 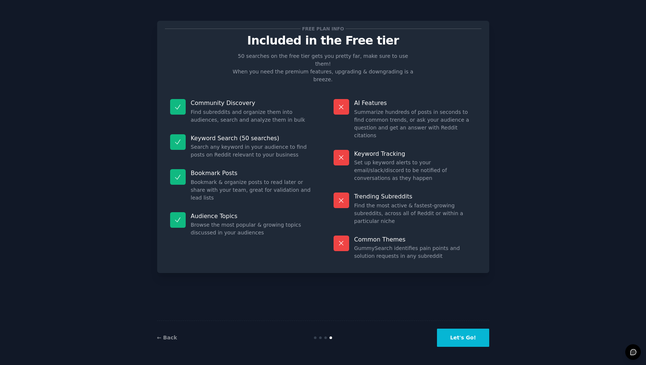 What do you see at coordinates (415, 170) in the screenshot?
I see `dd: Set up keyword alerts to your email/slack/discord to be notified of conversations as they happen` at bounding box center [415, 170].